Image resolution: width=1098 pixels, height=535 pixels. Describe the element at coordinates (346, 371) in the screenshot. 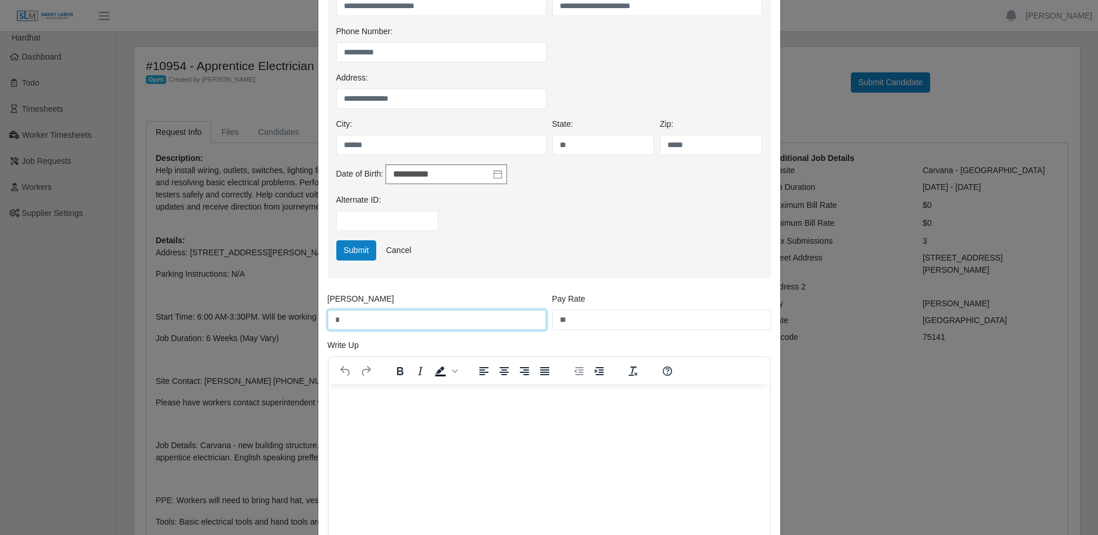

I see `button: Undo` at that location.